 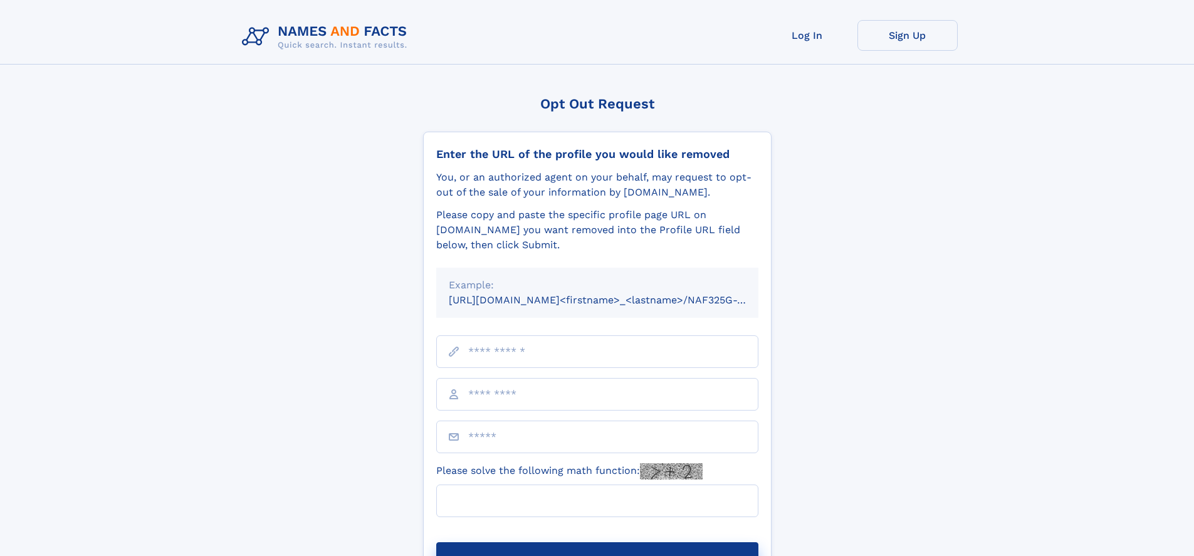 What do you see at coordinates (597, 285) in the screenshot?
I see `div: Example:` at bounding box center [597, 285].